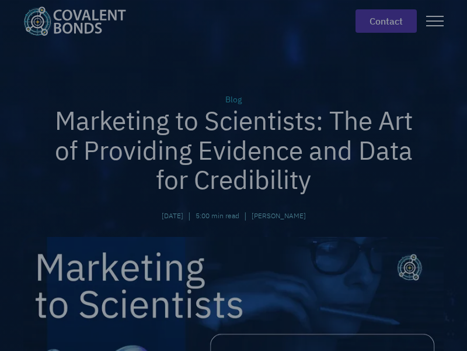 This screenshot has height=351, width=467. Describe the element at coordinates (79, 21) in the screenshot. I see `a: home` at that location.